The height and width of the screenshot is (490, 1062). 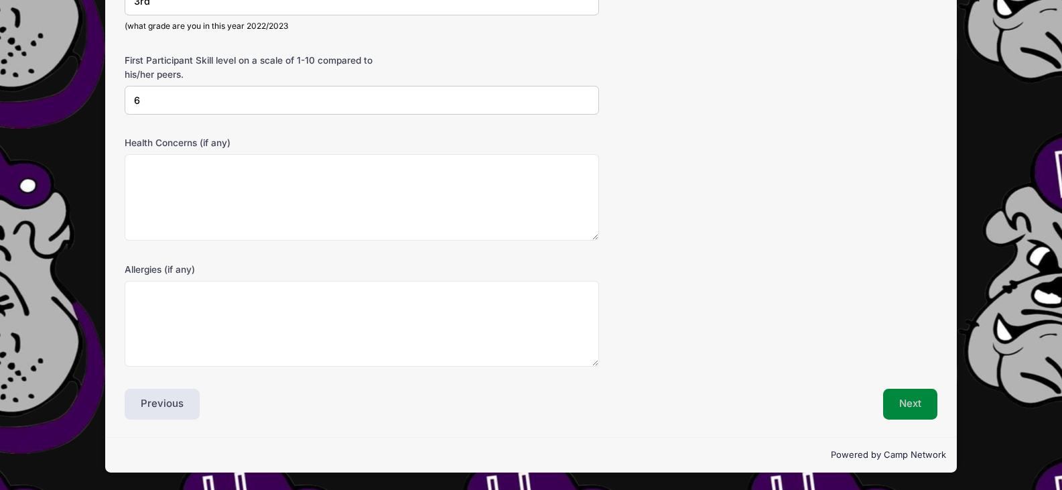 I want to click on button: Next, so click(x=910, y=404).